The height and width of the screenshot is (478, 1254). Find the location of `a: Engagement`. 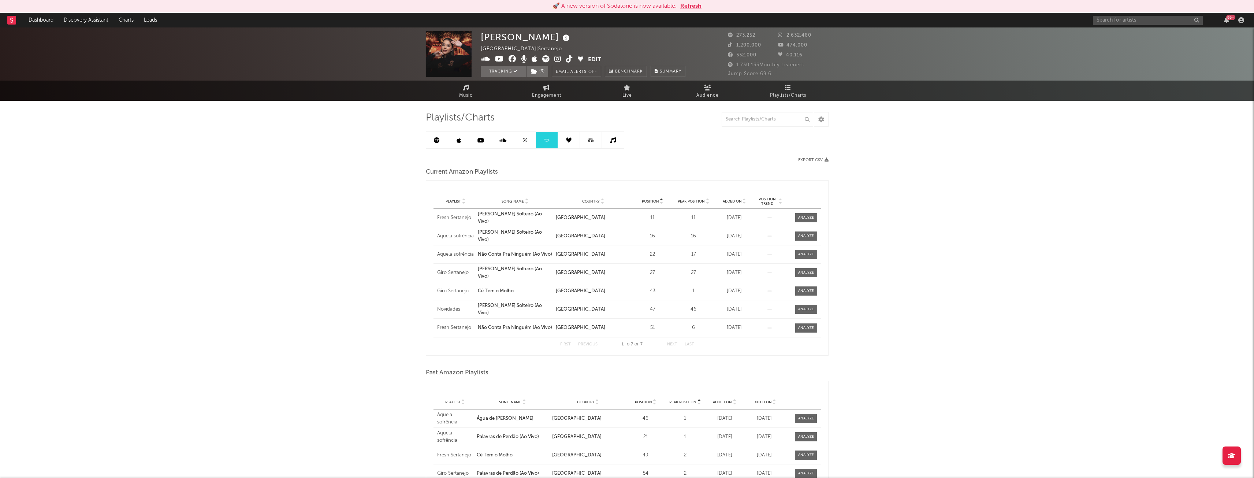

a: Engagement is located at coordinates (547, 90).